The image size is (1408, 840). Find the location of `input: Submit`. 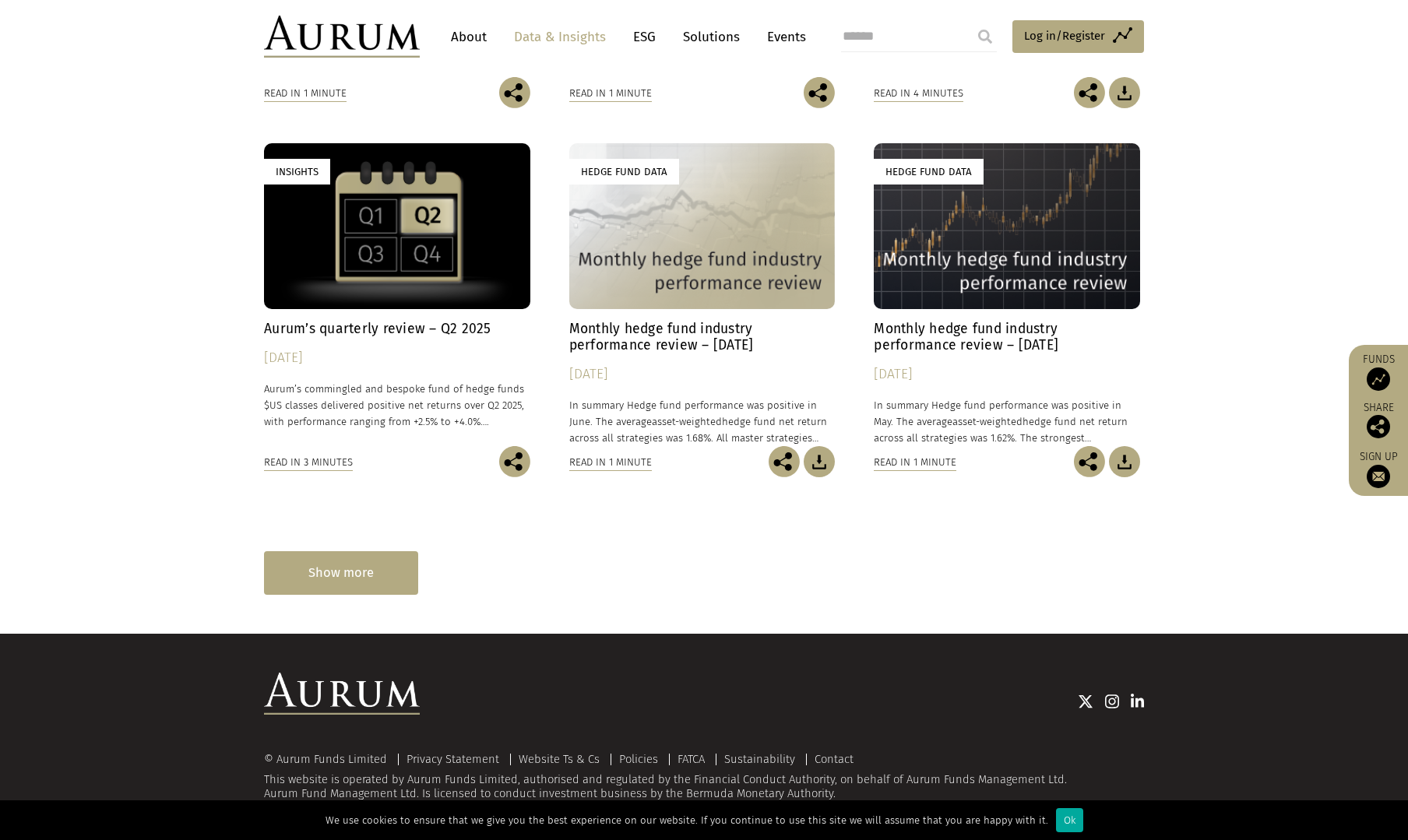

input: Submit is located at coordinates (985, 36).